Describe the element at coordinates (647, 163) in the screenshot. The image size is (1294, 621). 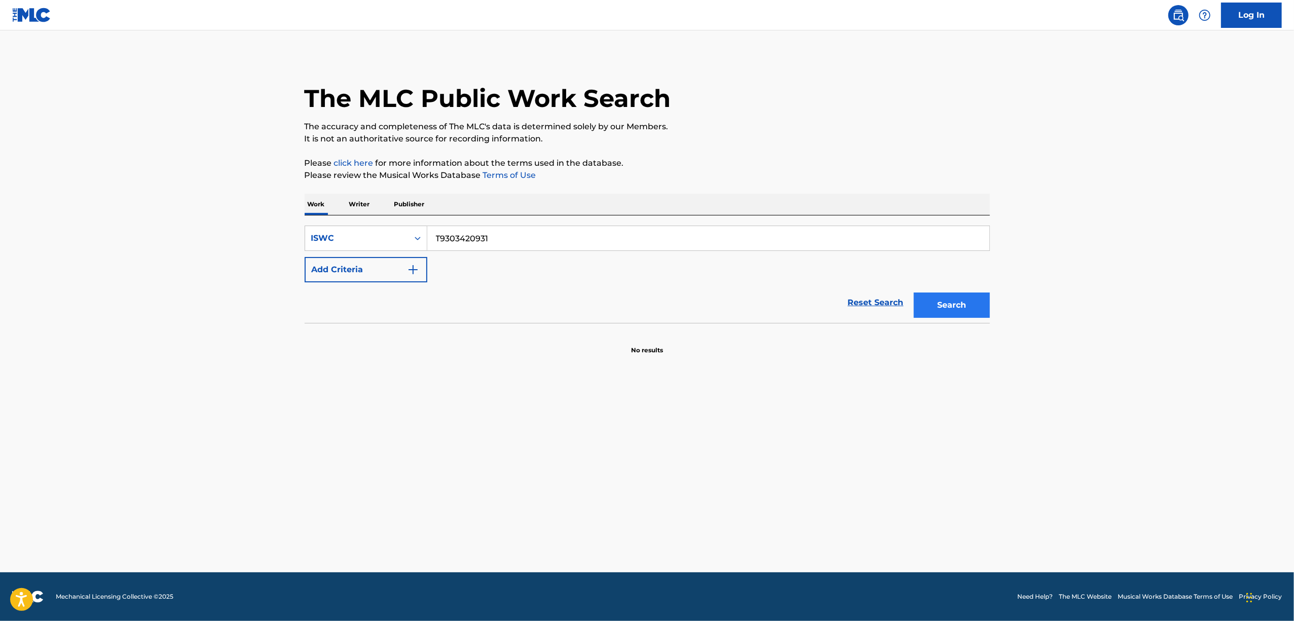
I see `p: Please for more information about the terms used in the database.` at that location.